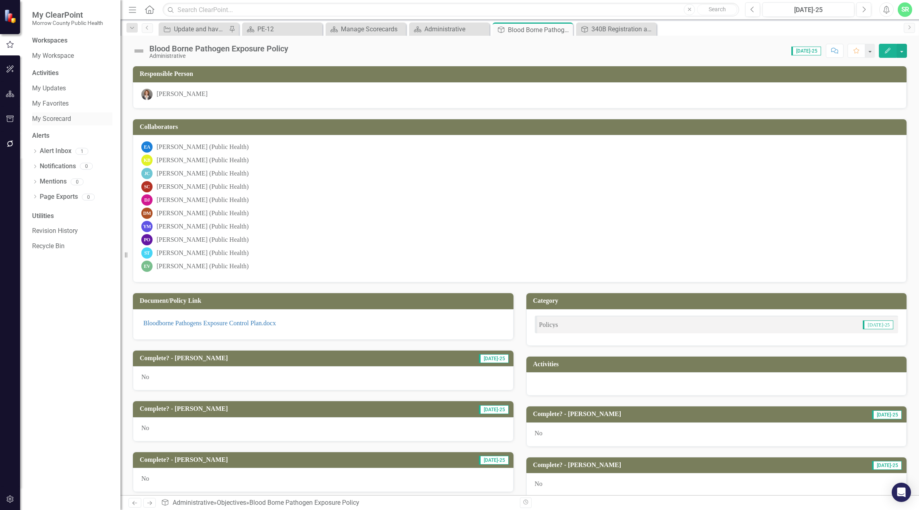 The height and width of the screenshot is (510, 919). What do you see at coordinates (147, 160) in the screenshot?
I see `div: KB` at bounding box center [147, 160].